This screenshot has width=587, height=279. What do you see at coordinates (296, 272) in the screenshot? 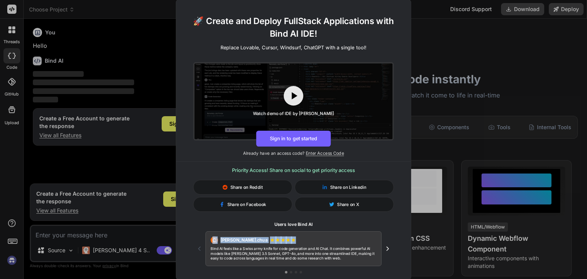
I see `button: Go to testimonial 3` at bounding box center [296, 272].